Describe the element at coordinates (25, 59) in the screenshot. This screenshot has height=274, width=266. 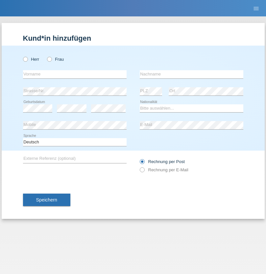
I see `input: Herr` at that location.